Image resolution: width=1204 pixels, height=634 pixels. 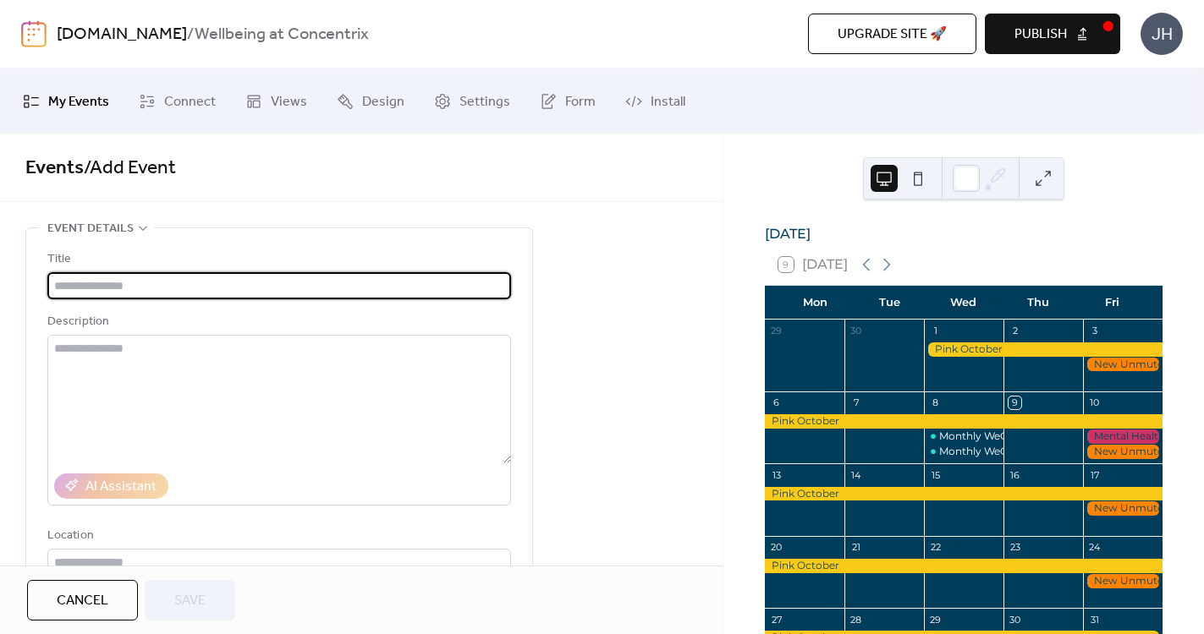 I want to click on div: 20, so click(x=776, y=547).